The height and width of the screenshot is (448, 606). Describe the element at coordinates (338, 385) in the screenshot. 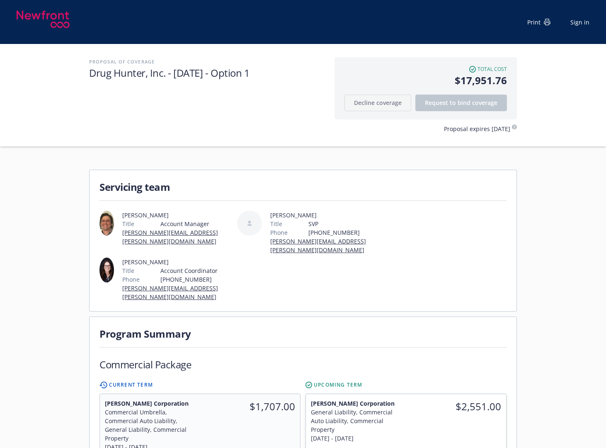

I see `span: Upcoming Term` at that location.